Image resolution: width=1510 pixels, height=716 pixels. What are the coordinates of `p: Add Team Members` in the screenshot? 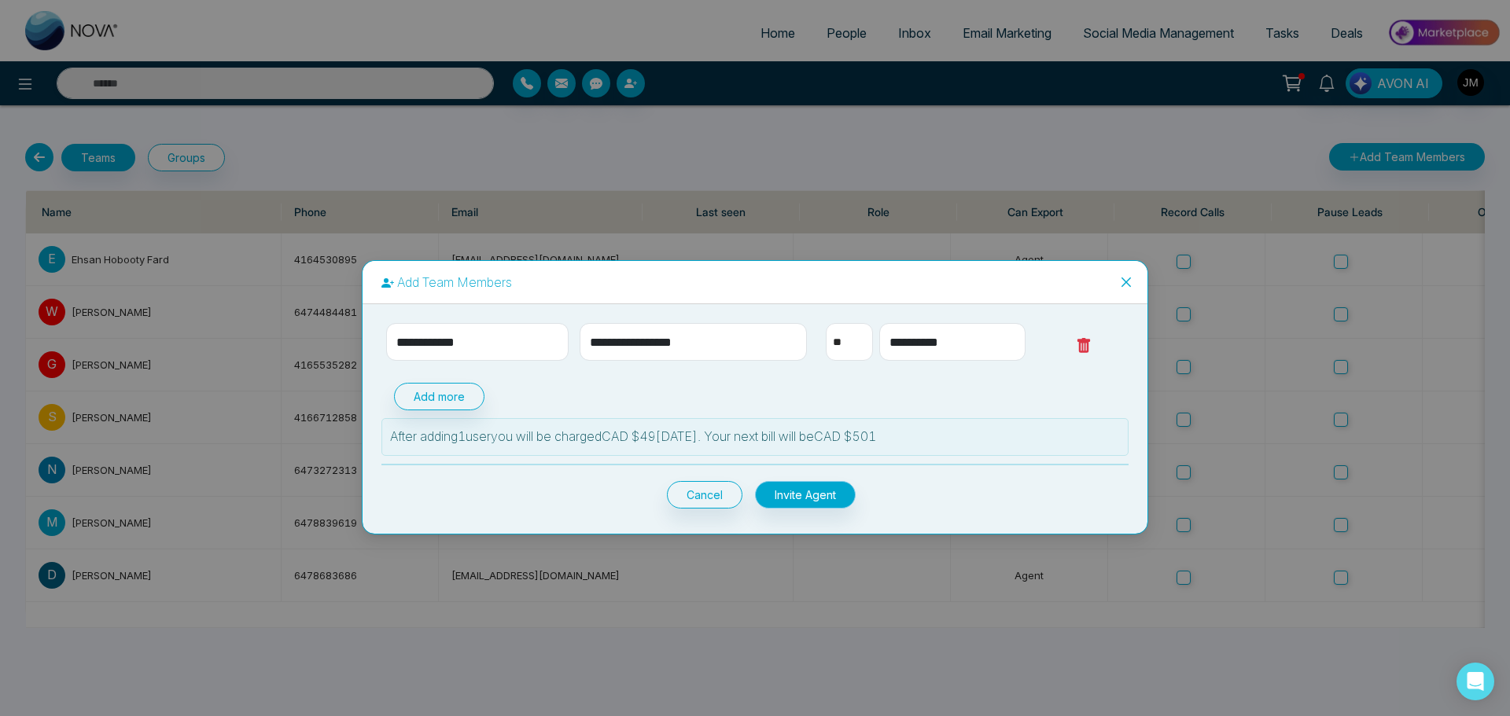 It's located at (755, 282).